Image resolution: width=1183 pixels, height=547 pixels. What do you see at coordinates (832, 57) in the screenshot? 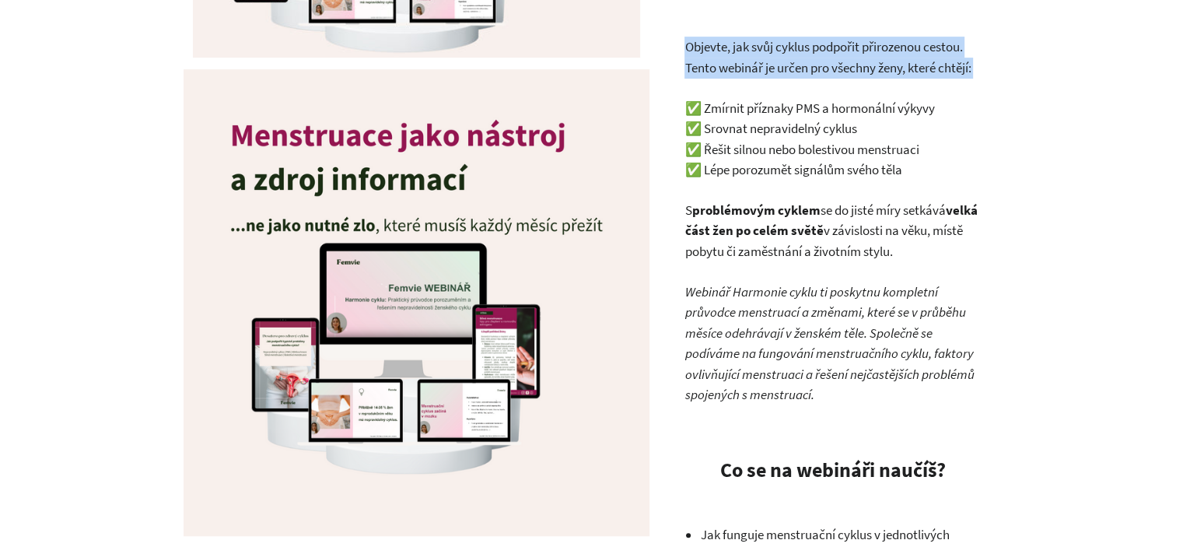
I see `p: Objevte, jak svůj cyklus podpořit přirozenou cestou. Tento webinář je určen pro všechny ženy, kte...` at bounding box center [832, 57].